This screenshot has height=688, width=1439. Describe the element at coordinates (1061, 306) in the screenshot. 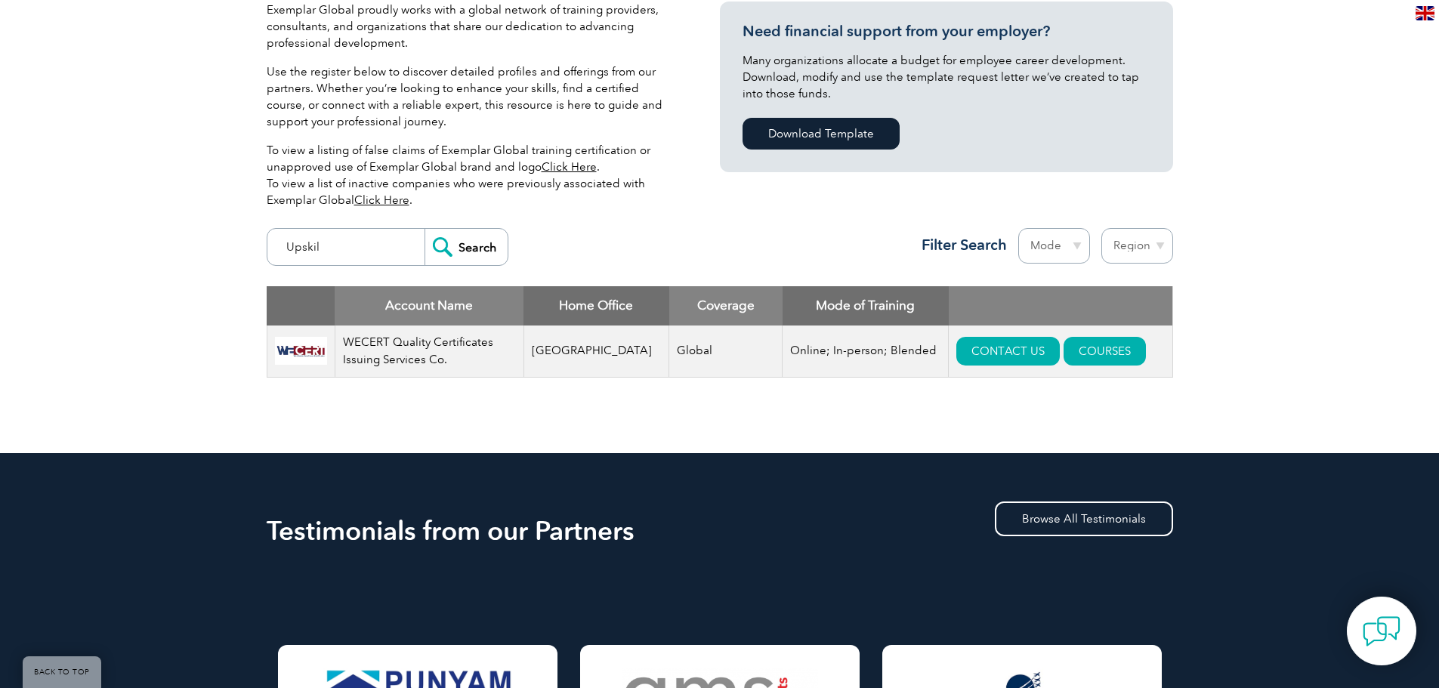

I see `th: : activate to sort column ascending` at that location.